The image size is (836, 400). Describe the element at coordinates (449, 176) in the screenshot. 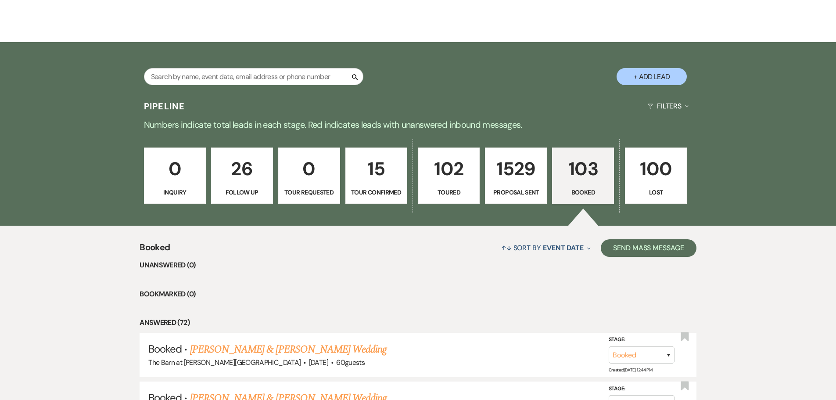

I see `a: 102Toured` at that location.